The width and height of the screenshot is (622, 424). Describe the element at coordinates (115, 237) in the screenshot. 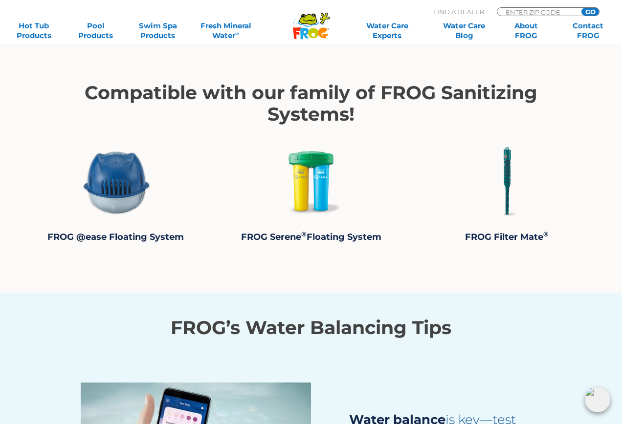

I see `strong: FROG @ease Floating System` at that location.